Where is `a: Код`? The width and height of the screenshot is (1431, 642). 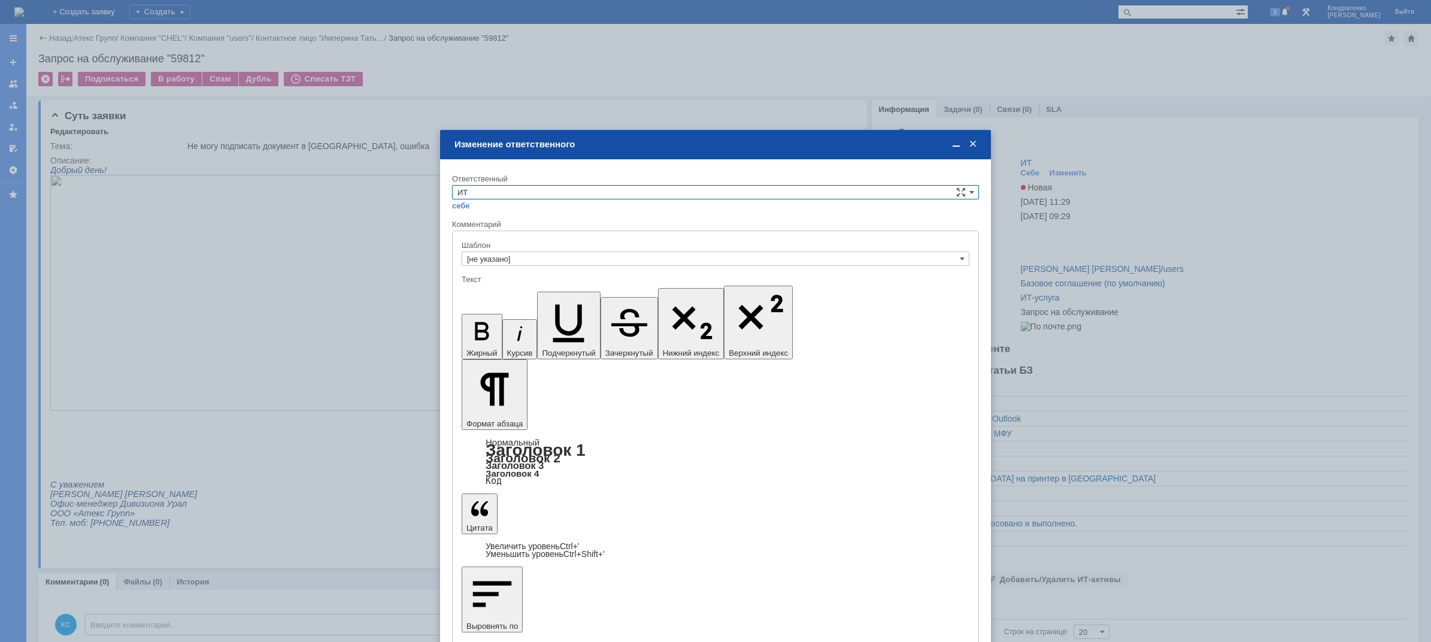
a: Код is located at coordinates (493, 481).